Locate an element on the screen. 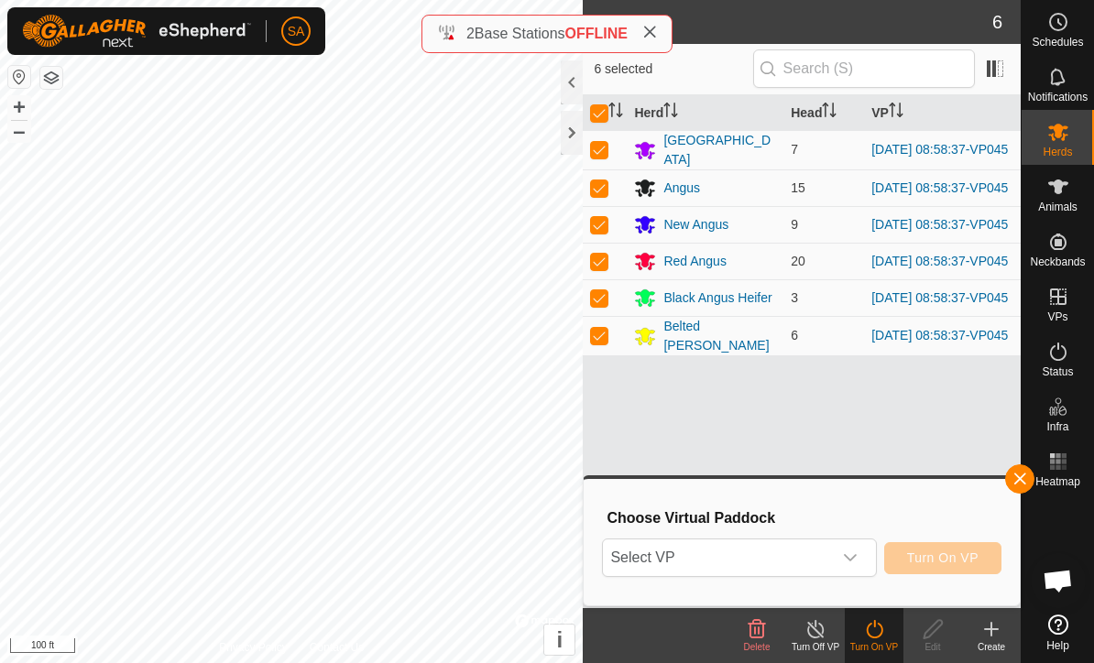  th: VP is located at coordinates (942, 113).